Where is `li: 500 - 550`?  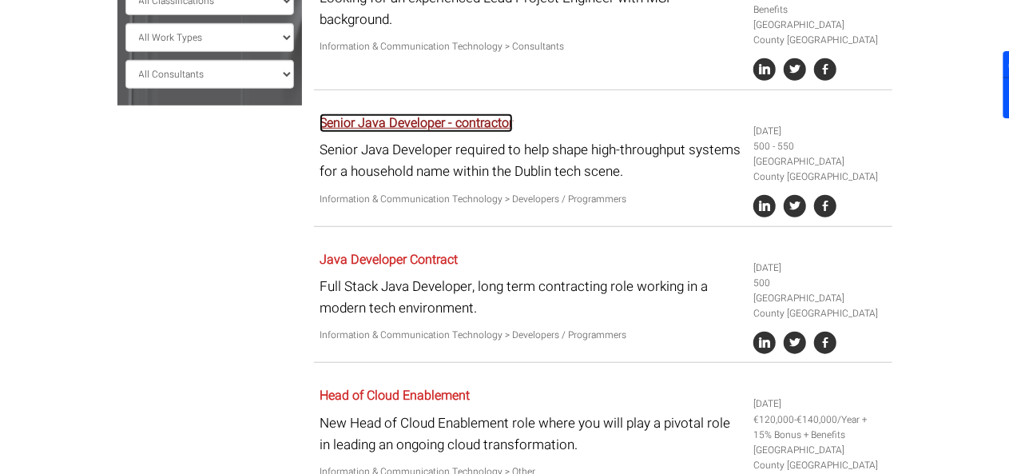 li: 500 - 550 is located at coordinates (819, 146).